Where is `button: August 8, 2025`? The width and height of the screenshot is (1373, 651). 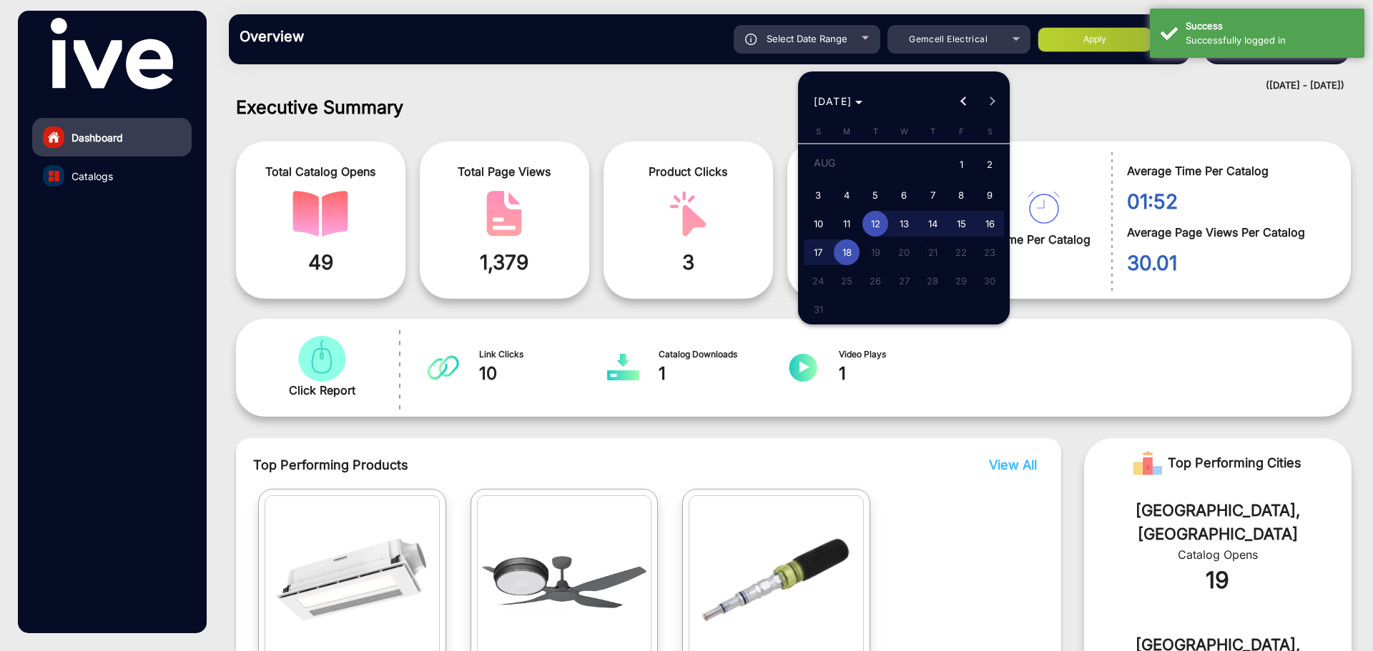
button: August 8, 2025 is located at coordinates (961, 195).